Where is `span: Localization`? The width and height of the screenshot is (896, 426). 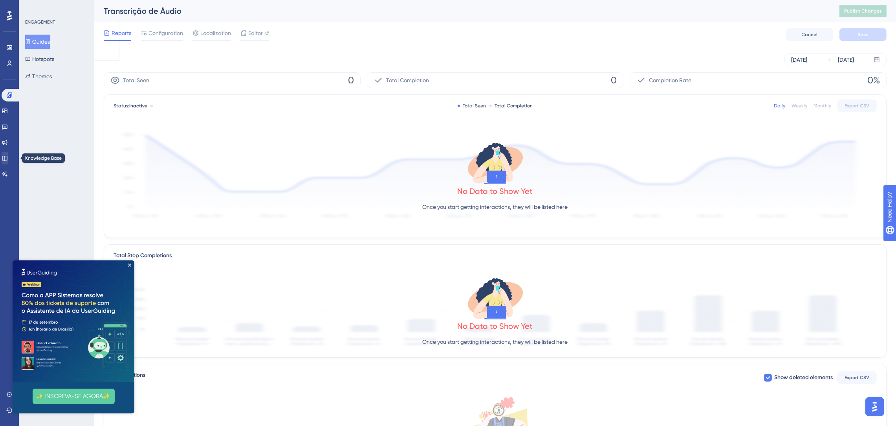
span: Localization is located at coordinates (216, 33).